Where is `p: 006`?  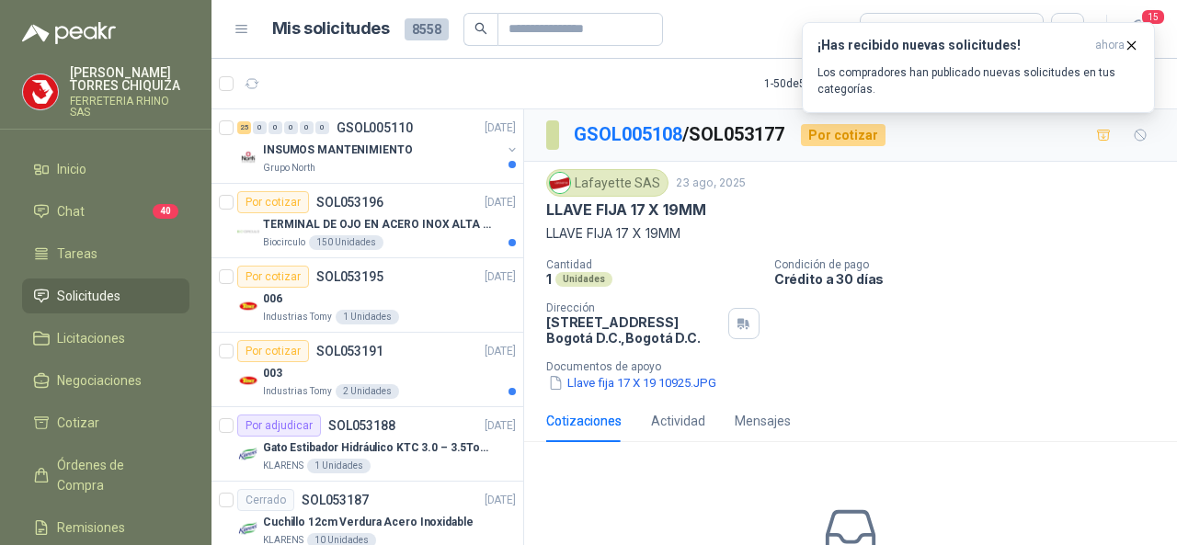 p: 006 is located at coordinates (272, 299).